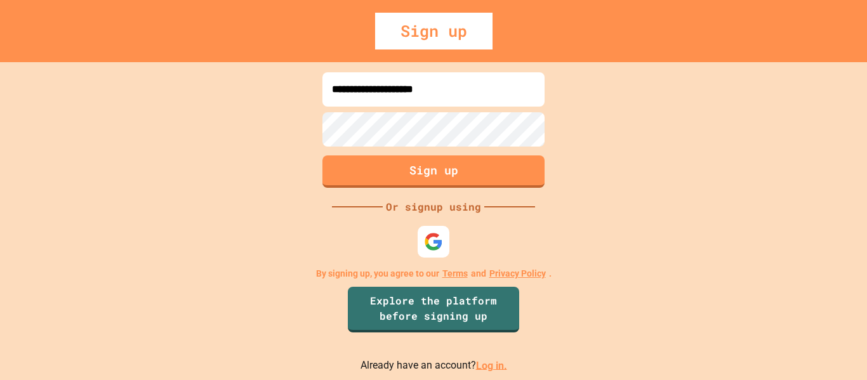 This screenshot has height=380, width=867. I want to click on a: Log in., so click(491, 365).